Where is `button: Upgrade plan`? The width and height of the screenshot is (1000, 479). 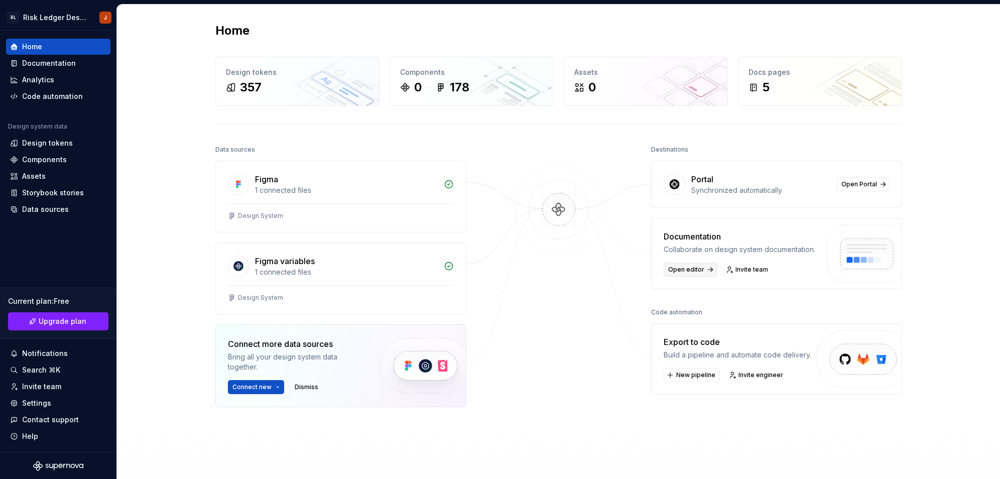
button: Upgrade plan is located at coordinates (58, 321).